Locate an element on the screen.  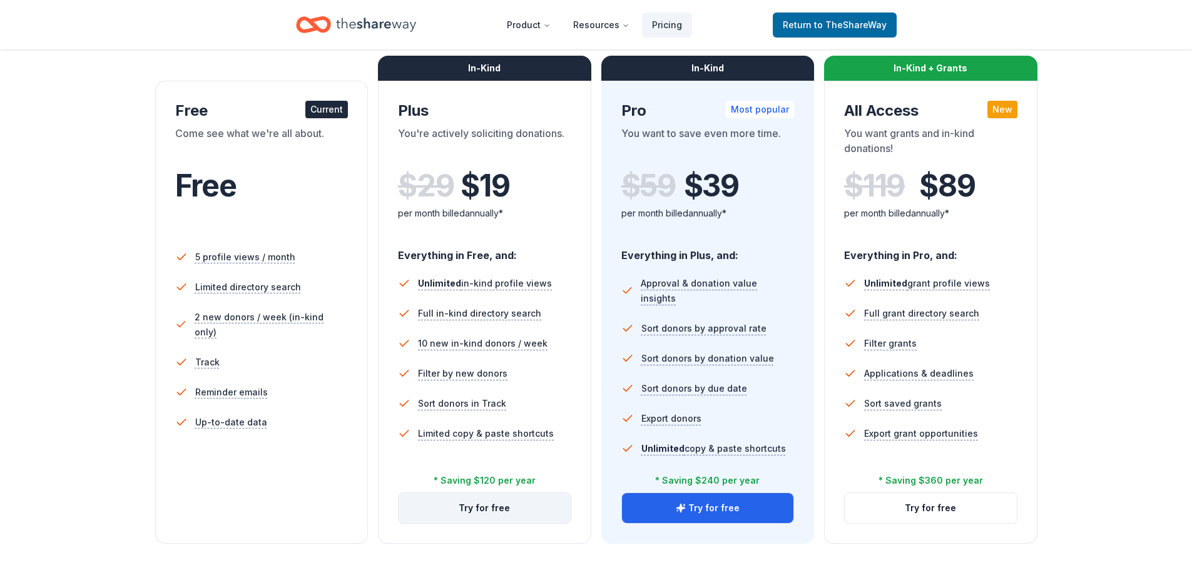
a: Returnto TheShareWay is located at coordinates (835, 25).